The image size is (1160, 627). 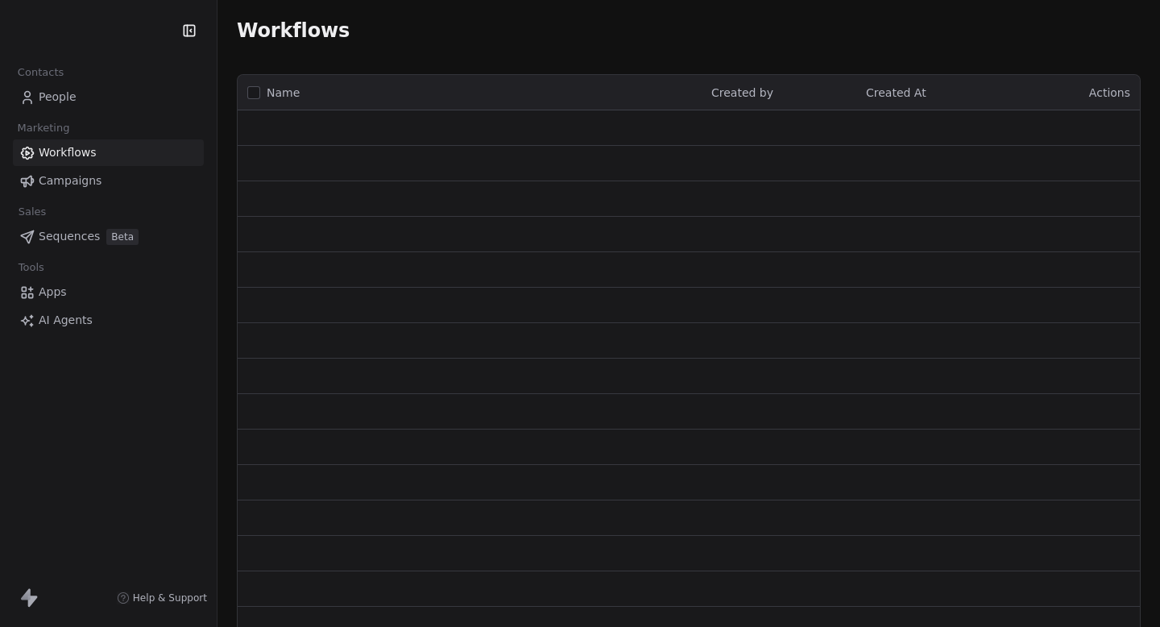 What do you see at coordinates (162, 598) in the screenshot?
I see `a: Help & Support` at bounding box center [162, 598].